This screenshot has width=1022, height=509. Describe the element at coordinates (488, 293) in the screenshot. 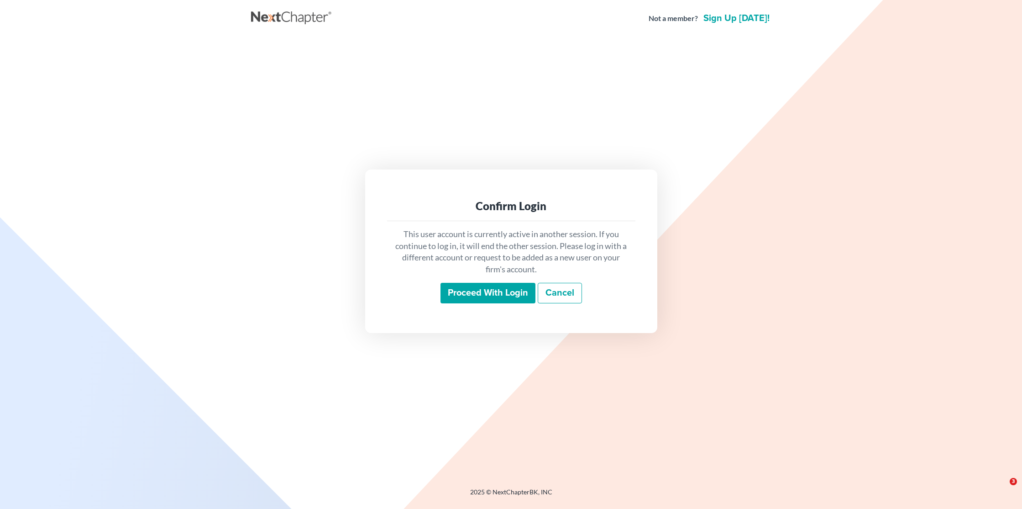

I see `input: Proceed with login` at that location.